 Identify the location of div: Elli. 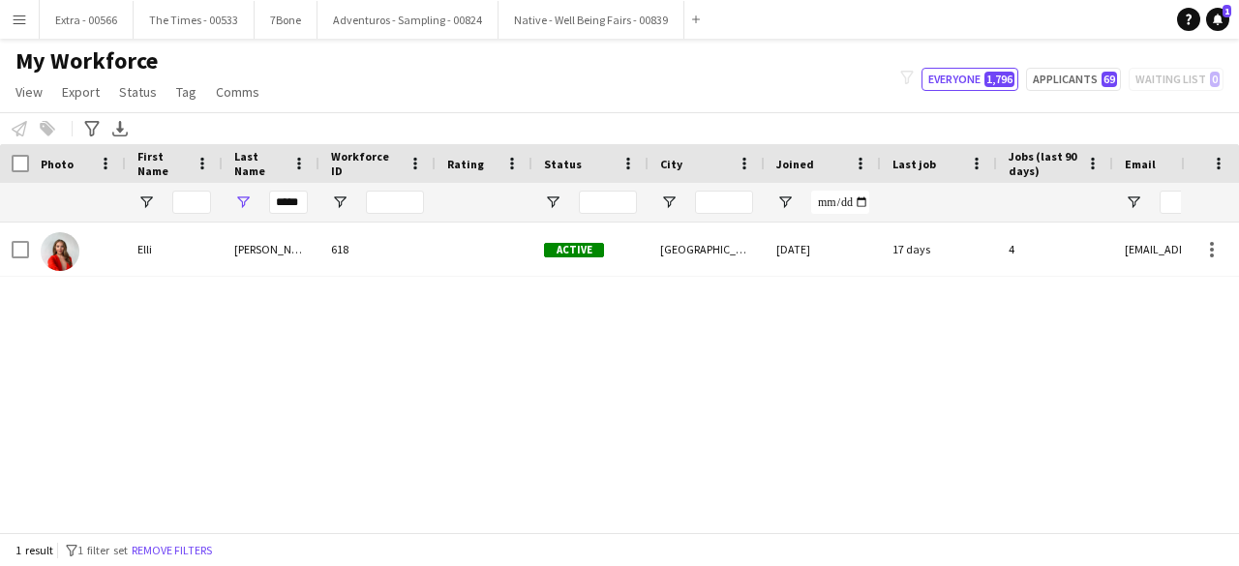
(174, 249).